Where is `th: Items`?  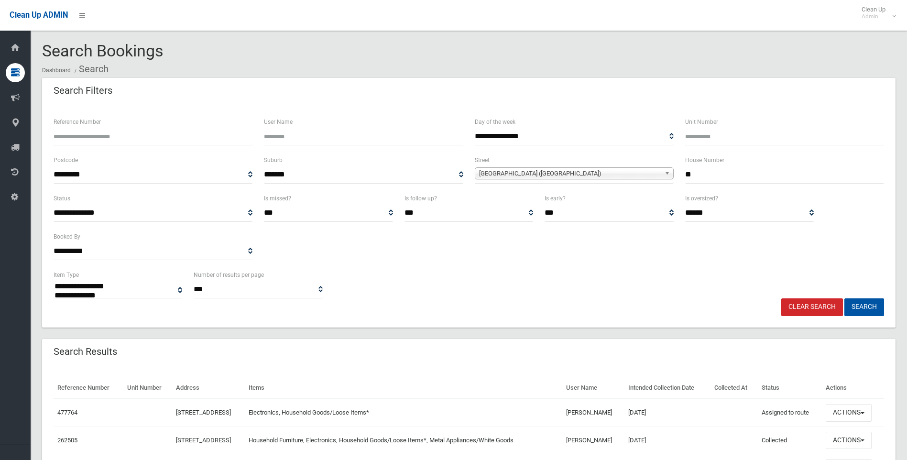 th: Items is located at coordinates (404, 388).